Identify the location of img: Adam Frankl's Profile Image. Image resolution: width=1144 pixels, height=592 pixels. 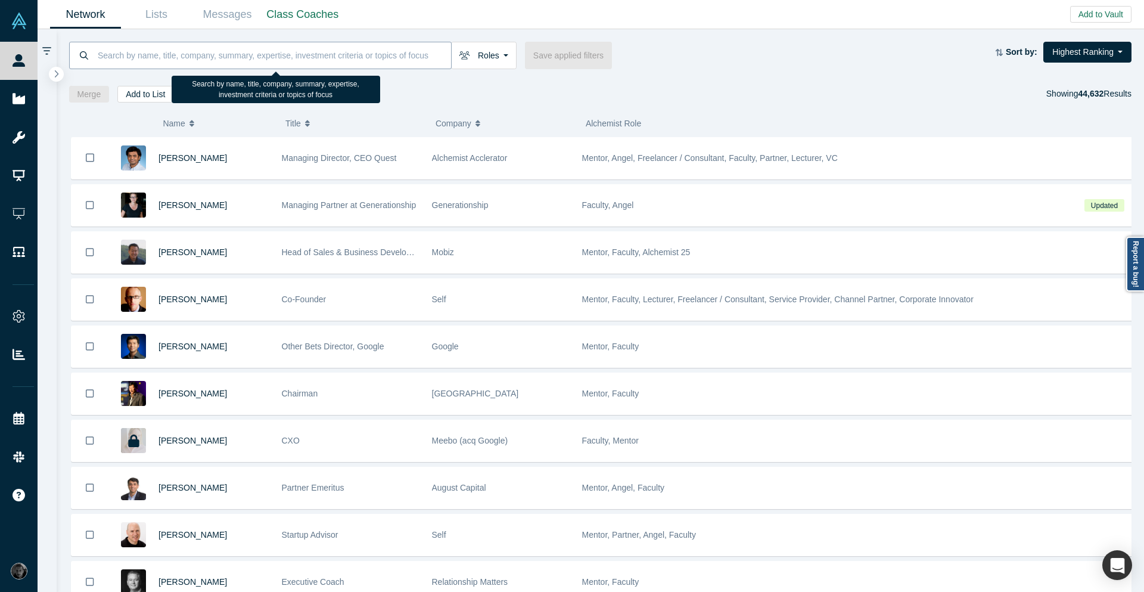
(133, 534).